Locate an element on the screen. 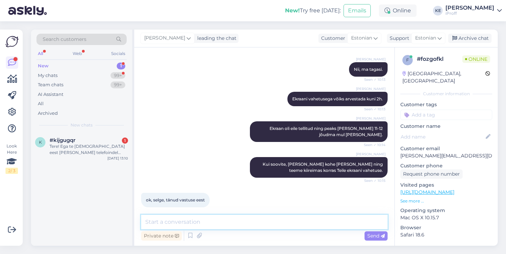 This screenshot has width=506, height=254. input: Add a tag is located at coordinates (446, 115).